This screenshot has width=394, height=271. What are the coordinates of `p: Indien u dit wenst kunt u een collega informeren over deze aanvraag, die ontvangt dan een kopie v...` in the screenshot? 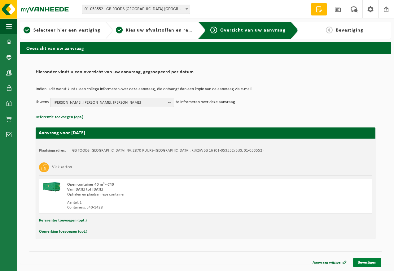 It's located at (205, 90).